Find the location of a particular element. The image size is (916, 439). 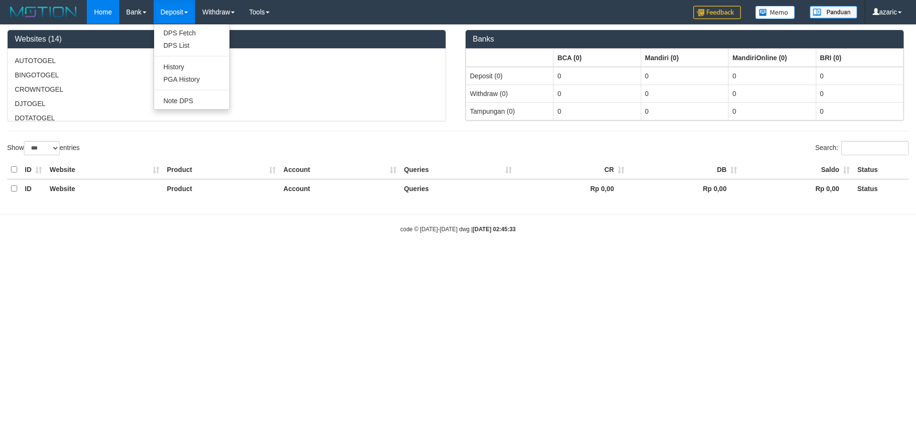

input: Search: is located at coordinates (875, 148).